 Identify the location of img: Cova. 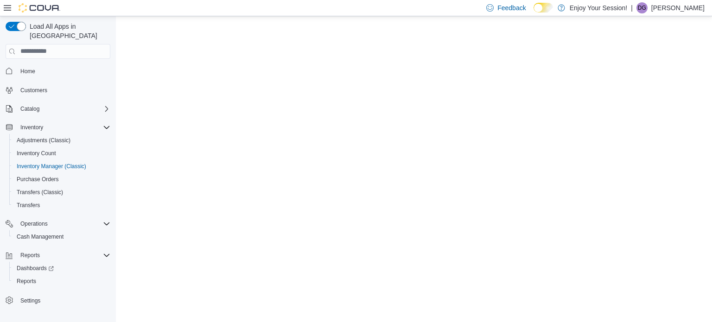
(39, 8).